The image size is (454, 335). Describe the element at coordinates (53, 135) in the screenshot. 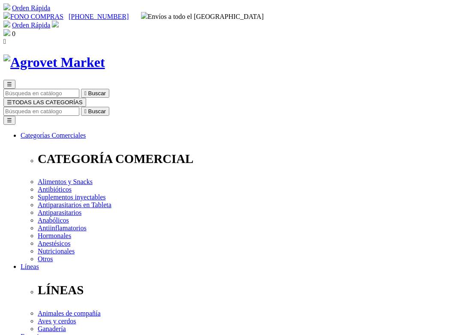

I see `a: Categorías Comerciales` at that location.